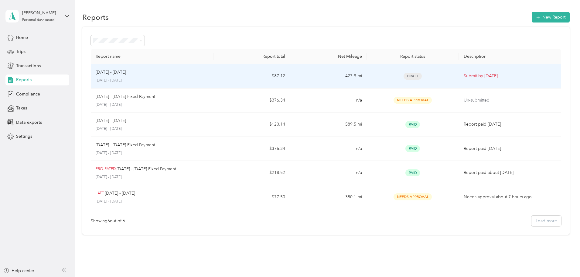 This screenshot has height=277, width=580. I want to click on td: 589.5 mi, so click(328, 125).